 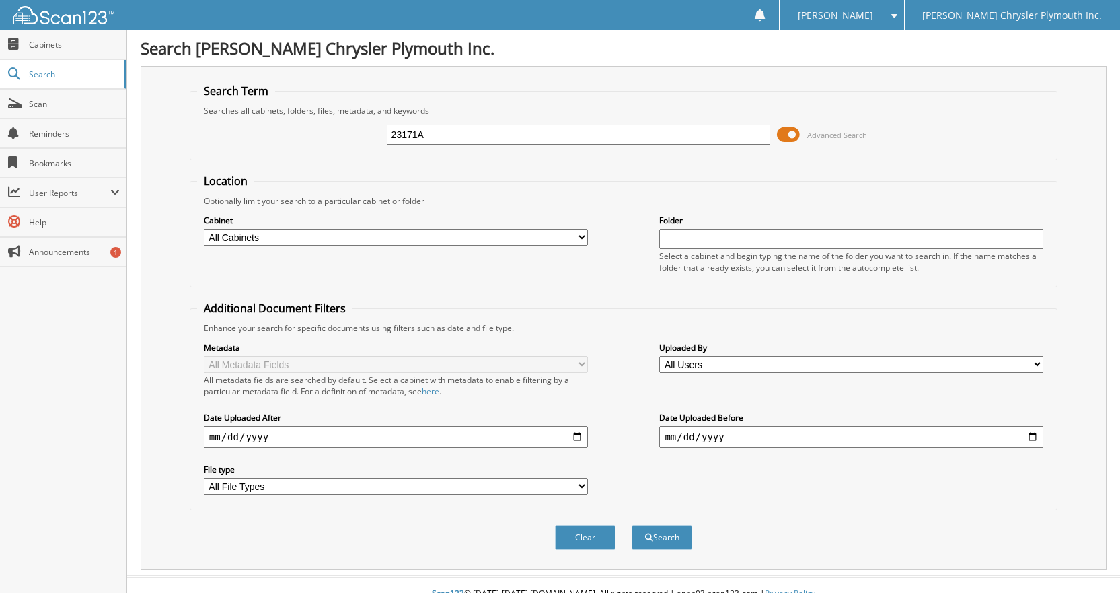 I want to click on label: Metadata, so click(x=396, y=347).